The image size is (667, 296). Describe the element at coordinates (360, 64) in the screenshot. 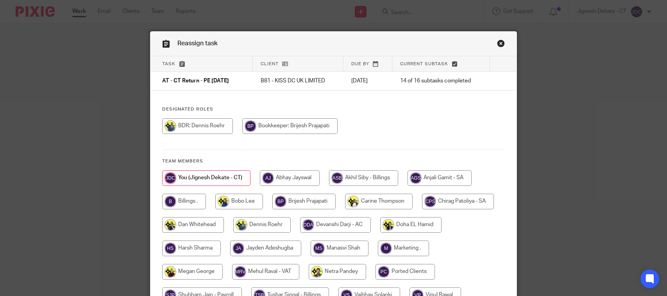

I see `span: Due by` at that location.